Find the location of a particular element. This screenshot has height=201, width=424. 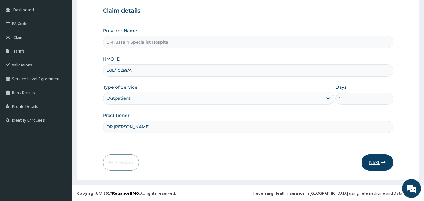

label: Practitioner is located at coordinates (116, 116).